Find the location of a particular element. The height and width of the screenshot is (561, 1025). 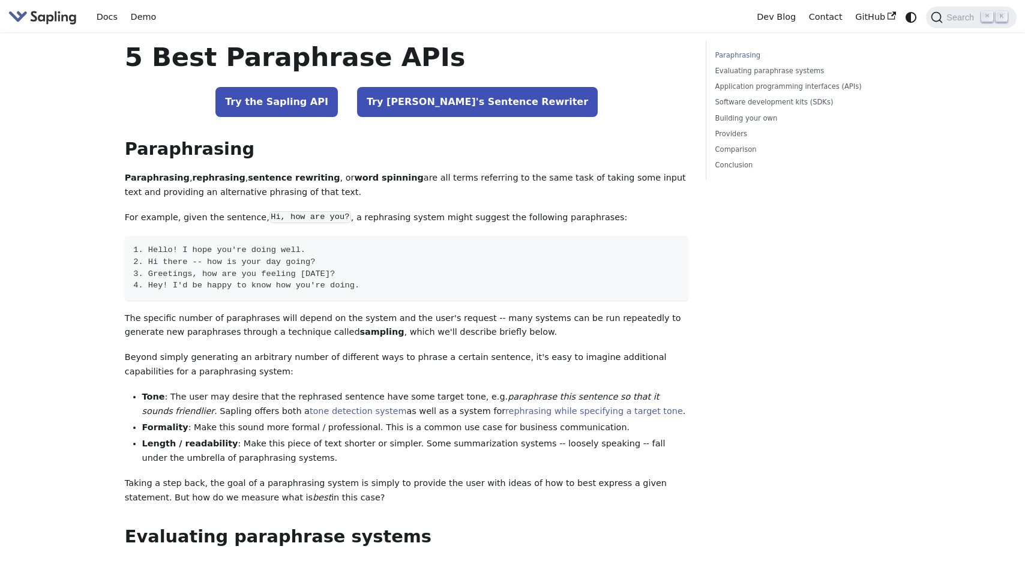

a: Software development kits (SDKs) is located at coordinates (797, 102).